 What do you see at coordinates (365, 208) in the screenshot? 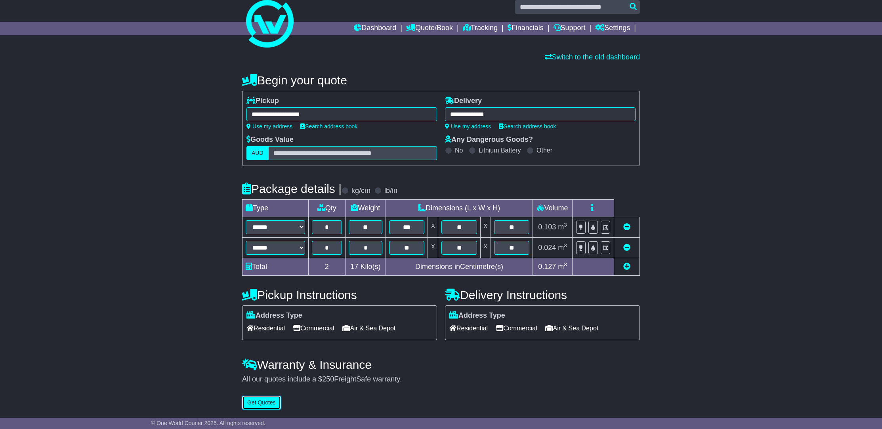
I see `td: Weight` at bounding box center [365, 208].